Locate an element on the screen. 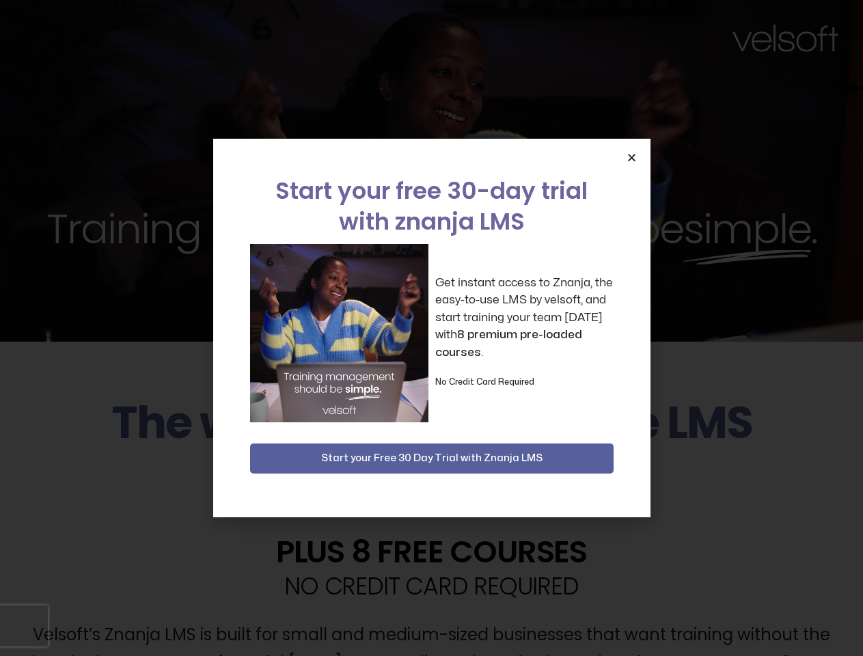 This screenshot has height=656, width=863. a: Close is located at coordinates (631, 157).